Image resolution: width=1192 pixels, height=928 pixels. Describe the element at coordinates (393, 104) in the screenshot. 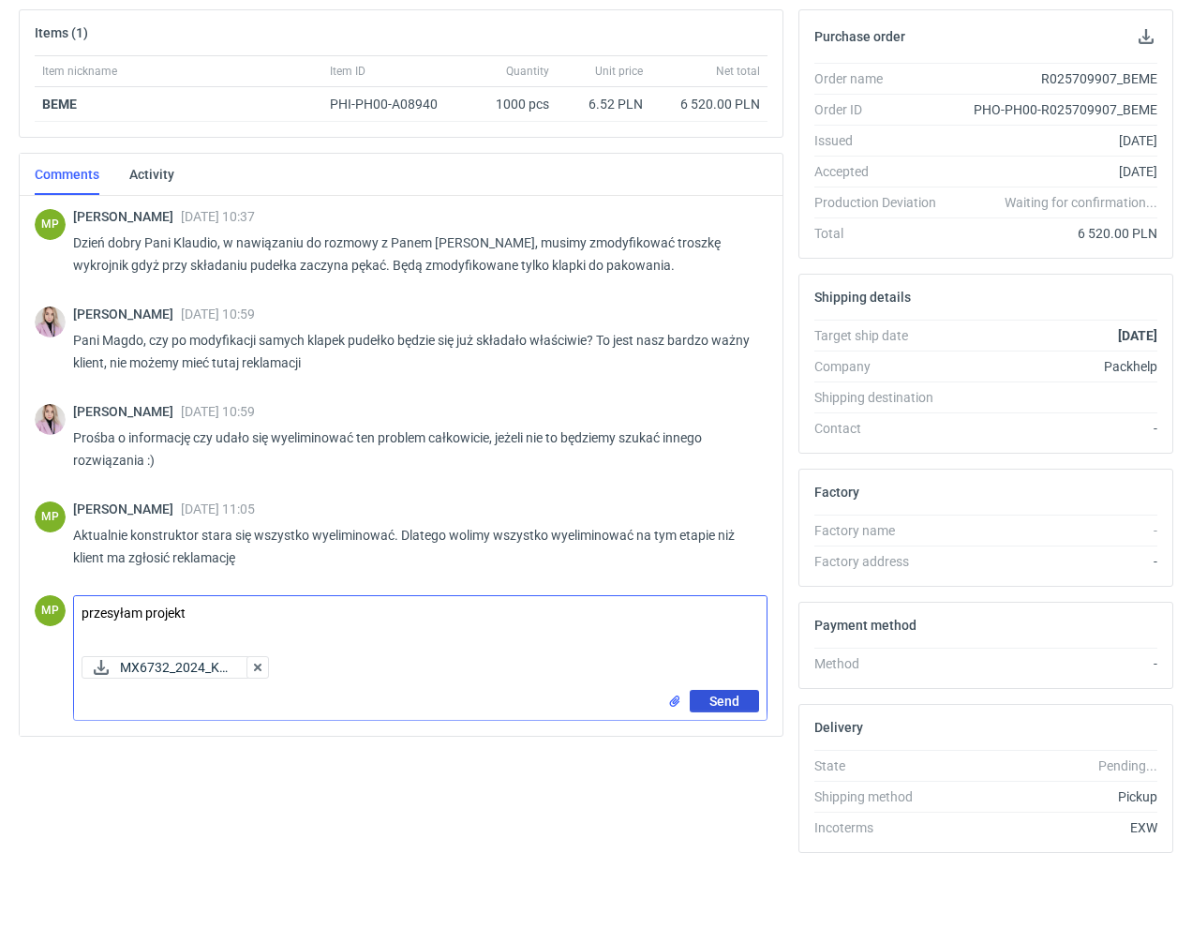

I see `div: PHI-PH00-A08940` at that location.